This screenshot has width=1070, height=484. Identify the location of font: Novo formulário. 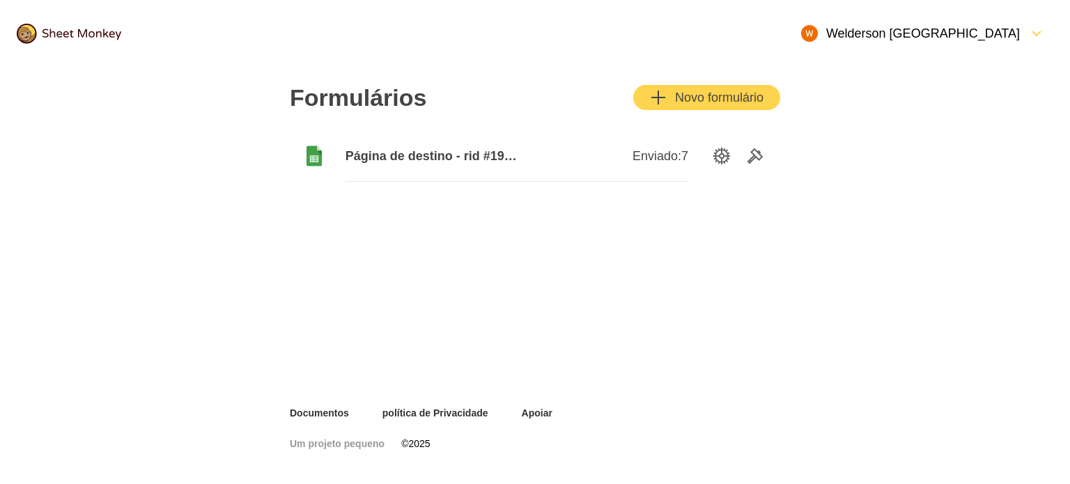
(719, 97).